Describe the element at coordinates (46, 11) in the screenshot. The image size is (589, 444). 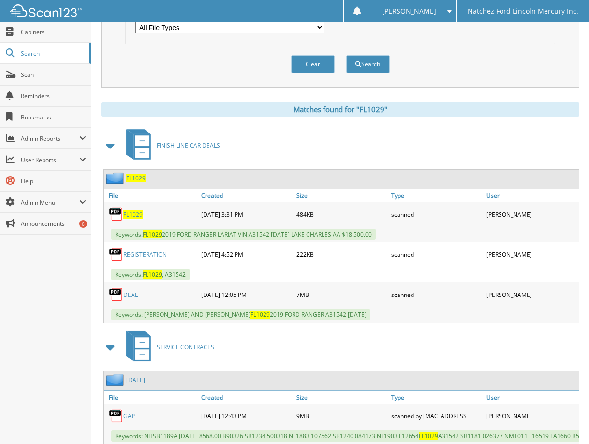
I see `img: scan123-logo-white.svg` at that location.